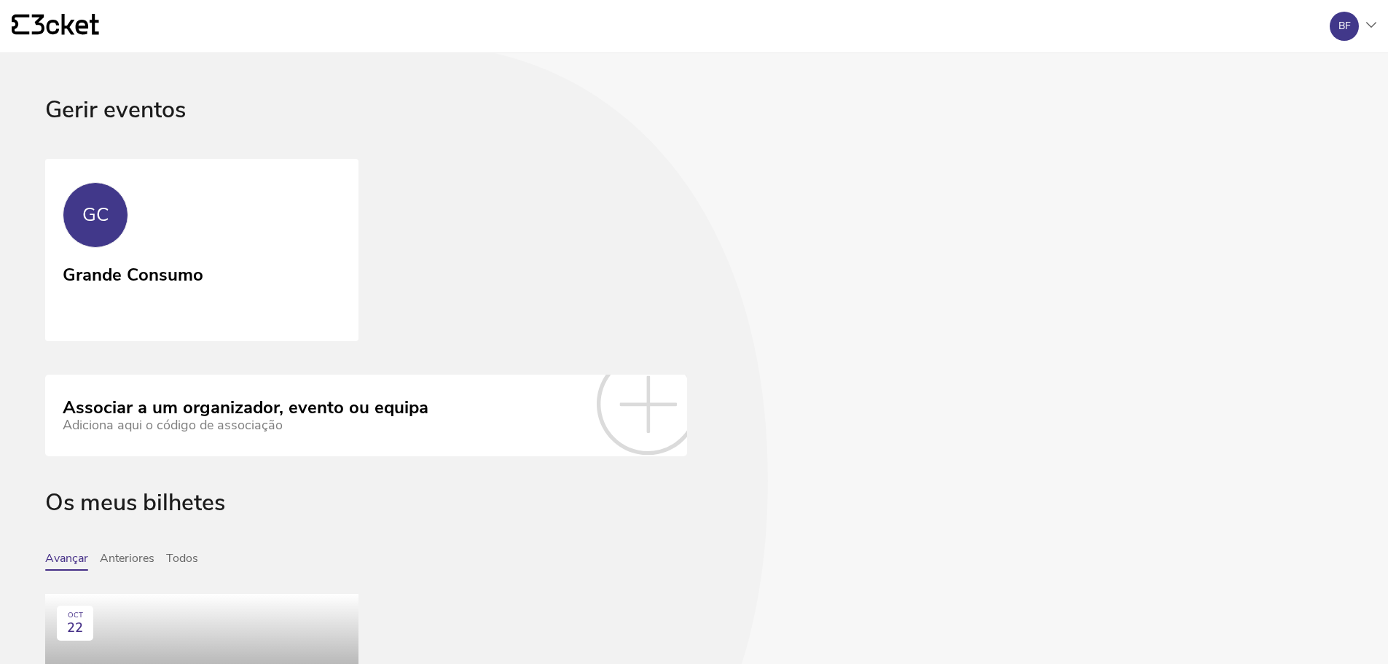 The image size is (1388, 664). I want to click on div: Adiciona aqui o código de associação, so click(246, 425).